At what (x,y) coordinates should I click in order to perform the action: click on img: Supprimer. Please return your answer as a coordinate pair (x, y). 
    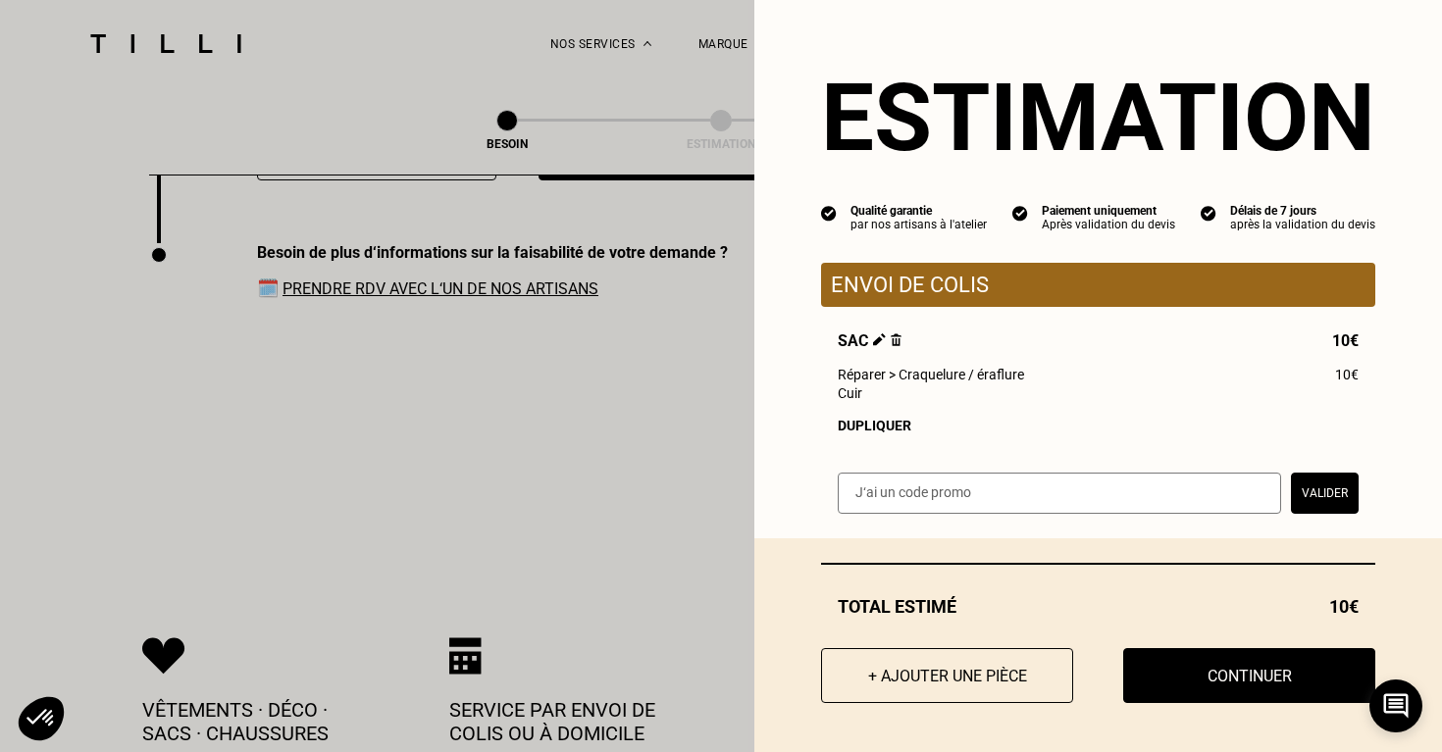
    Looking at the image, I should click on (896, 339).